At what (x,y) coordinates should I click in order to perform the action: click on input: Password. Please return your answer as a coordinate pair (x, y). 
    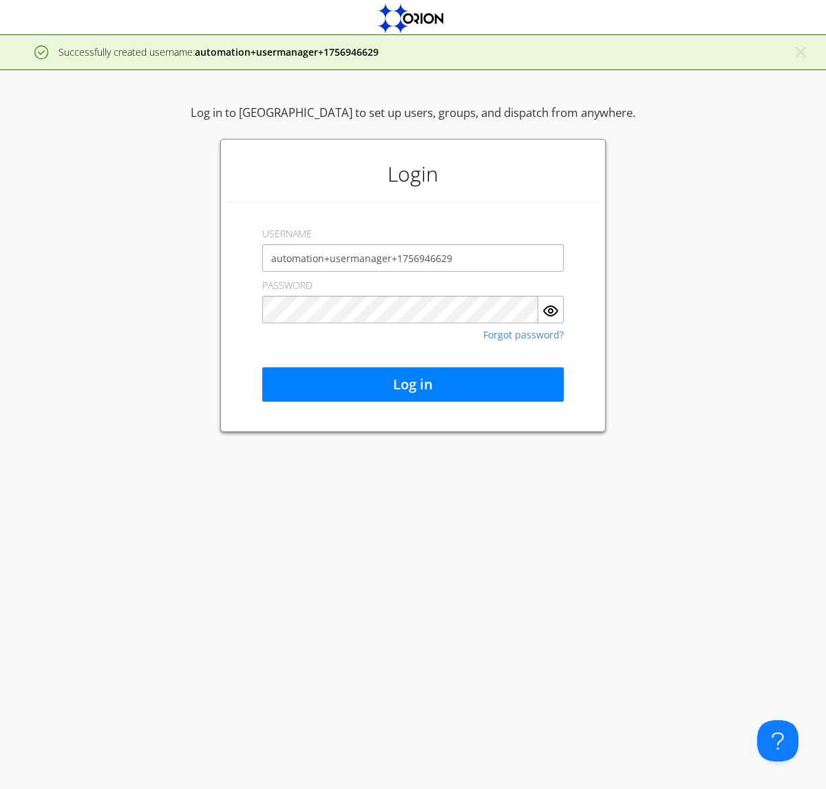
    Looking at the image, I should click on (400, 310).